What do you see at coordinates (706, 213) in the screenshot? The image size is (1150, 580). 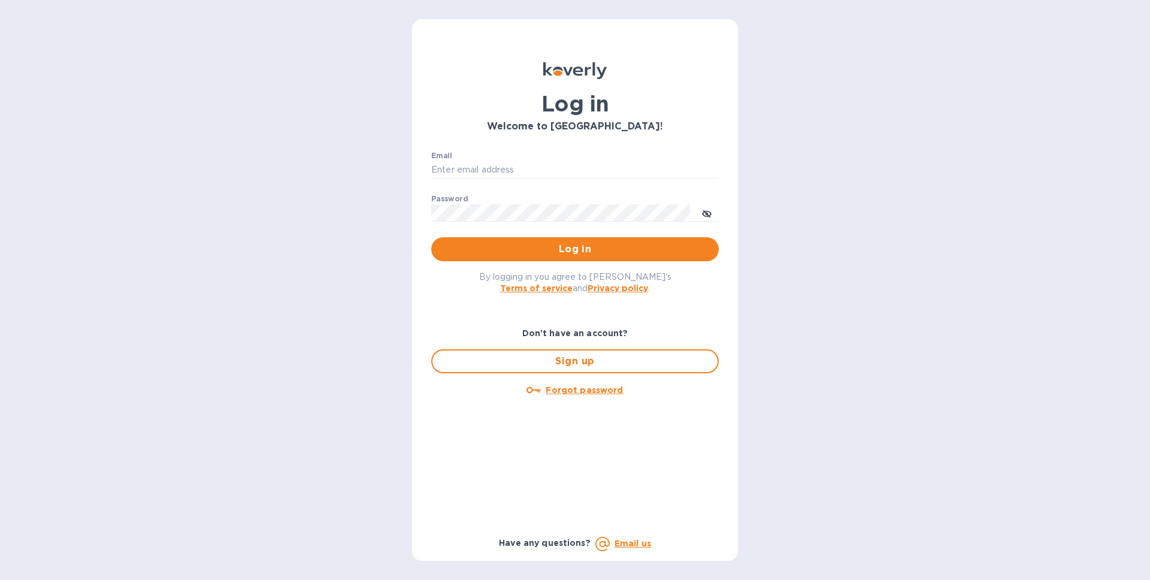 I see `button: toggle password visibility` at bounding box center [706, 213].